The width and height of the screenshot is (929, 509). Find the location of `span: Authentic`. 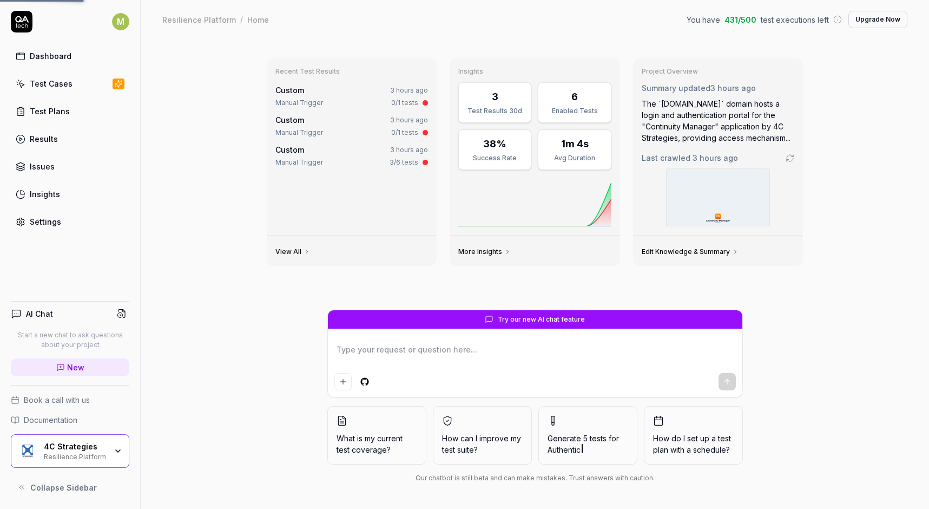

span: Authentic is located at coordinates (564, 449).